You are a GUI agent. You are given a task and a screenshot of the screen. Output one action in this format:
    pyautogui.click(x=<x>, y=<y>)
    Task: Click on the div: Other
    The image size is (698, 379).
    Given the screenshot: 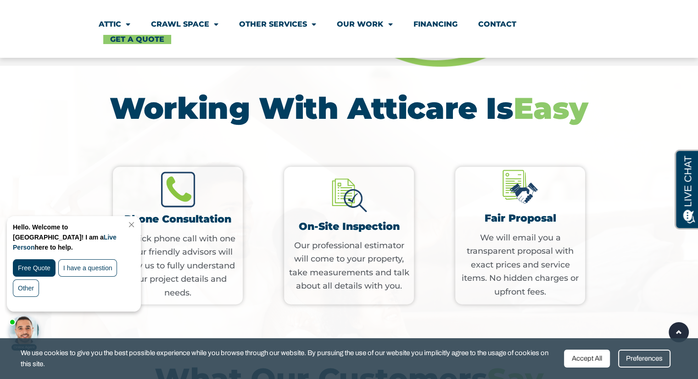 What is the action you would take?
    pyautogui.click(x=21, y=74)
    